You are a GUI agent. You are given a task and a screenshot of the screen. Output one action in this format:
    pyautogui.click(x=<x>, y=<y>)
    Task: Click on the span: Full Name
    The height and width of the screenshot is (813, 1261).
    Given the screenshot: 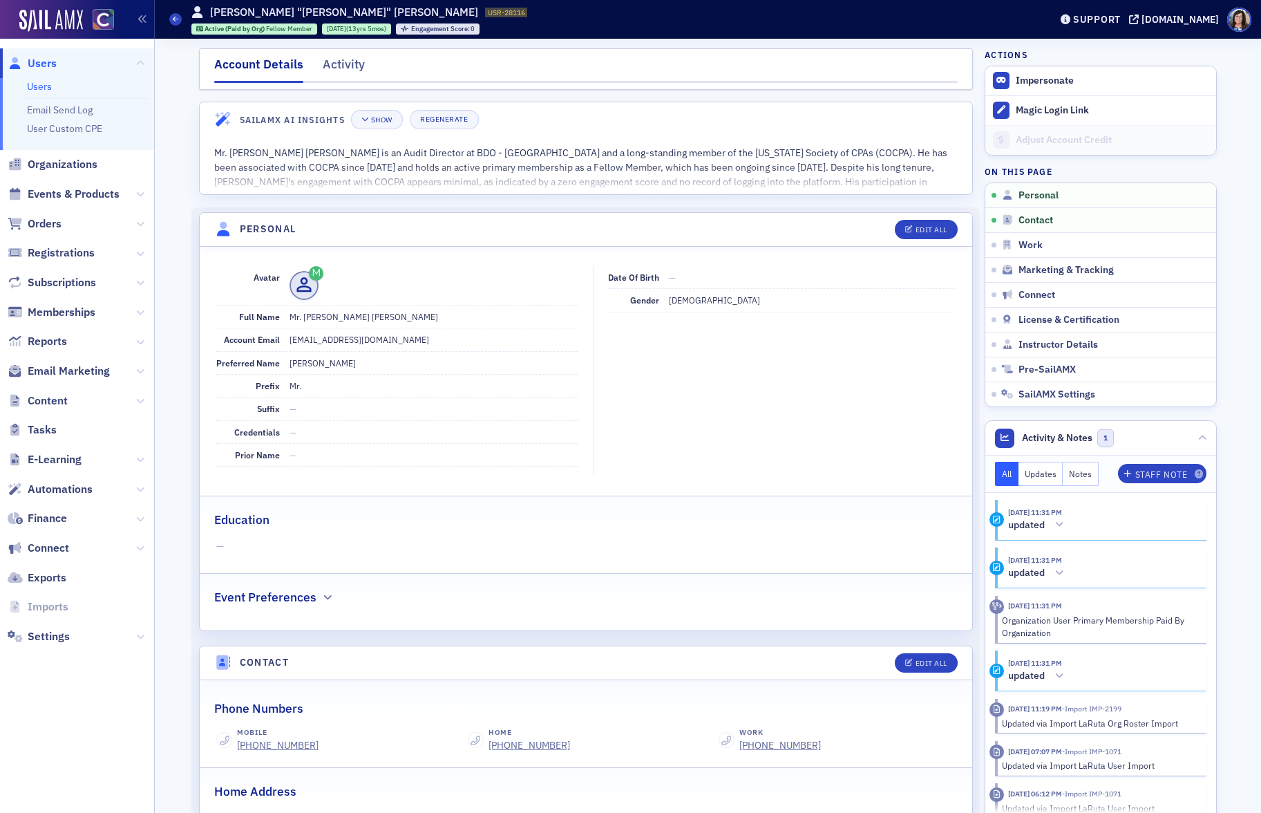 What is the action you would take?
    pyautogui.click(x=259, y=316)
    